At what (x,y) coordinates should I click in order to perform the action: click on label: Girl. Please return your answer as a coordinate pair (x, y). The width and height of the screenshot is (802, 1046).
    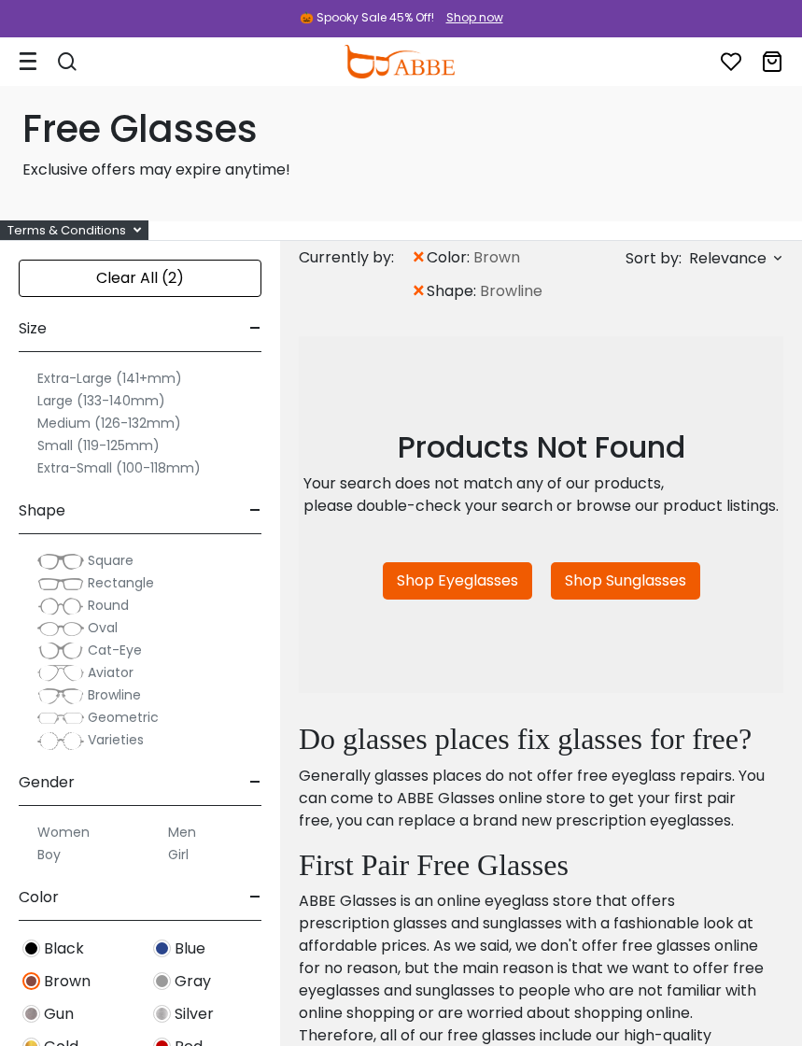
    Looking at the image, I should click on (178, 855).